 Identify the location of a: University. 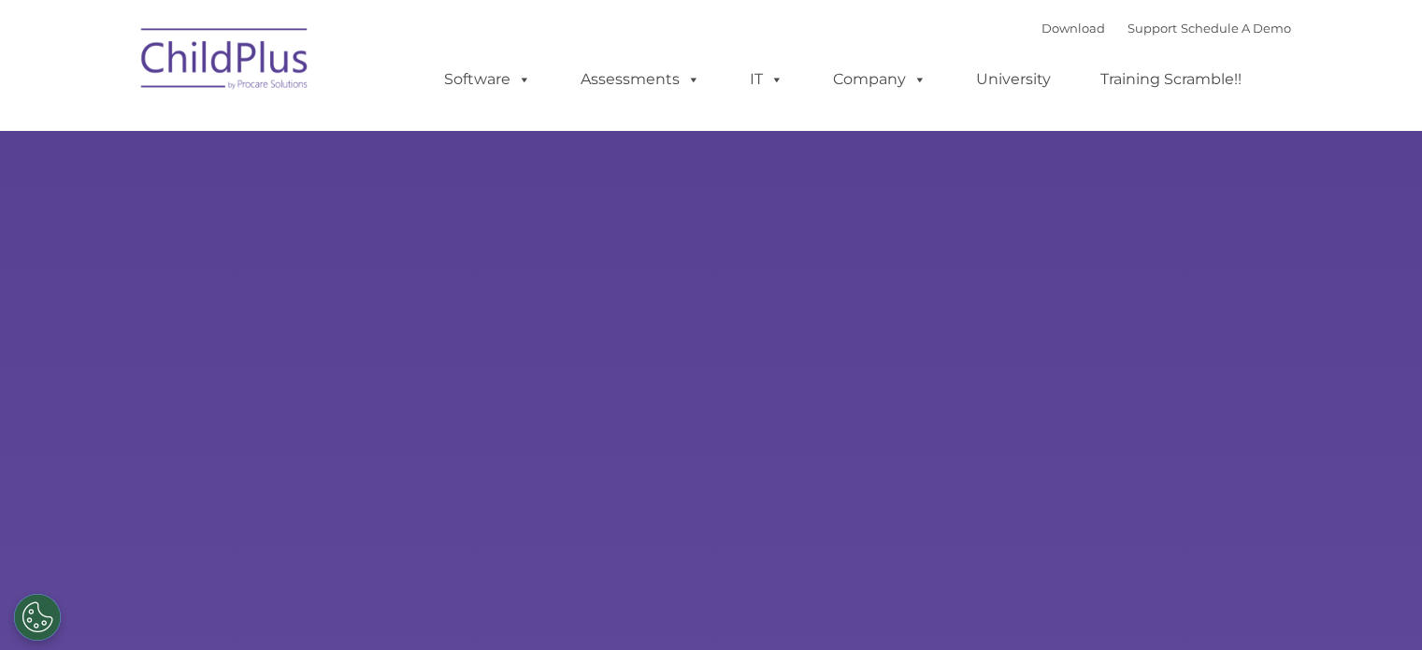
(1013, 79).